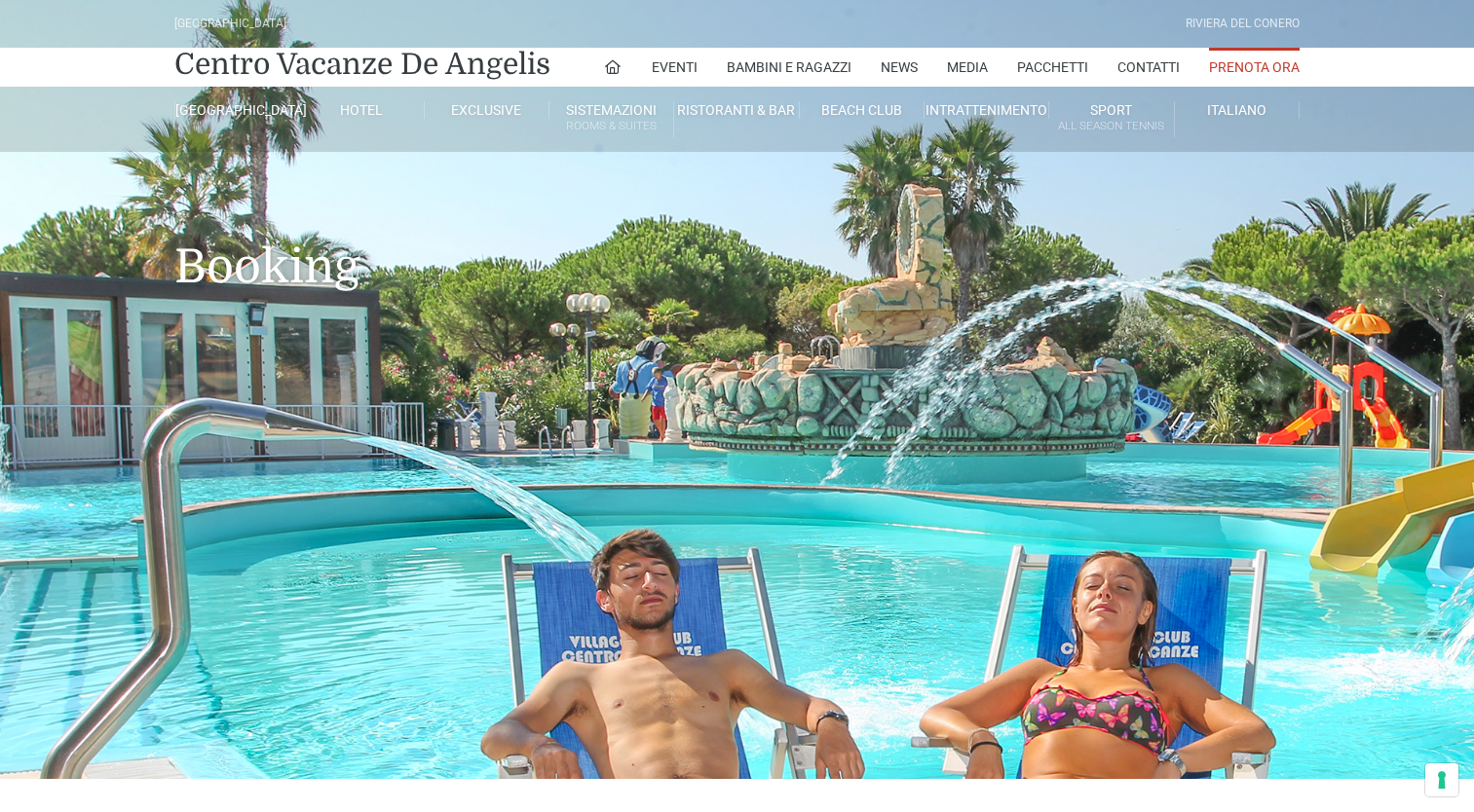 Image resolution: width=1474 pixels, height=812 pixels. I want to click on small: All Season Tennis, so click(1110, 126).